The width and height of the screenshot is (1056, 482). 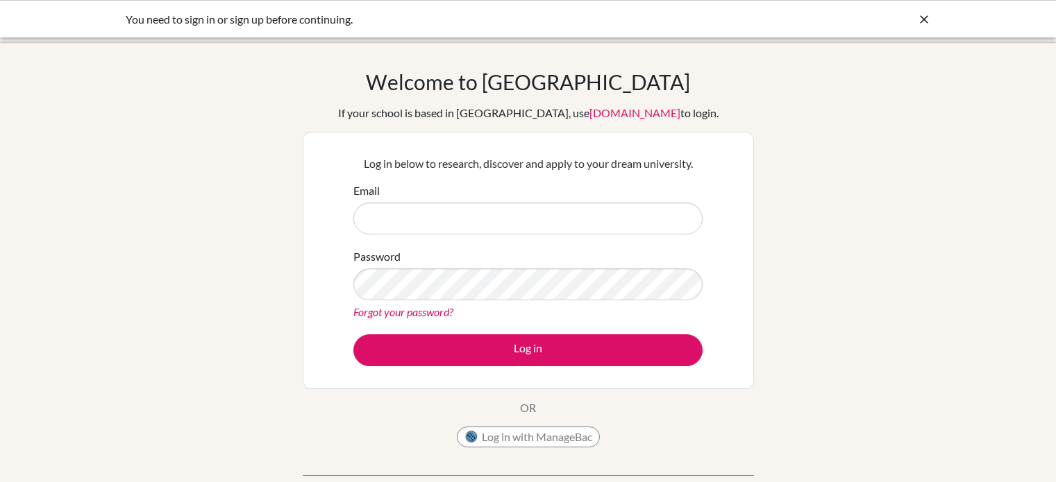 What do you see at coordinates (527, 164) in the screenshot?
I see `p: Log in below to research, discover and apply to your dream university.` at bounding box center [527, 164].